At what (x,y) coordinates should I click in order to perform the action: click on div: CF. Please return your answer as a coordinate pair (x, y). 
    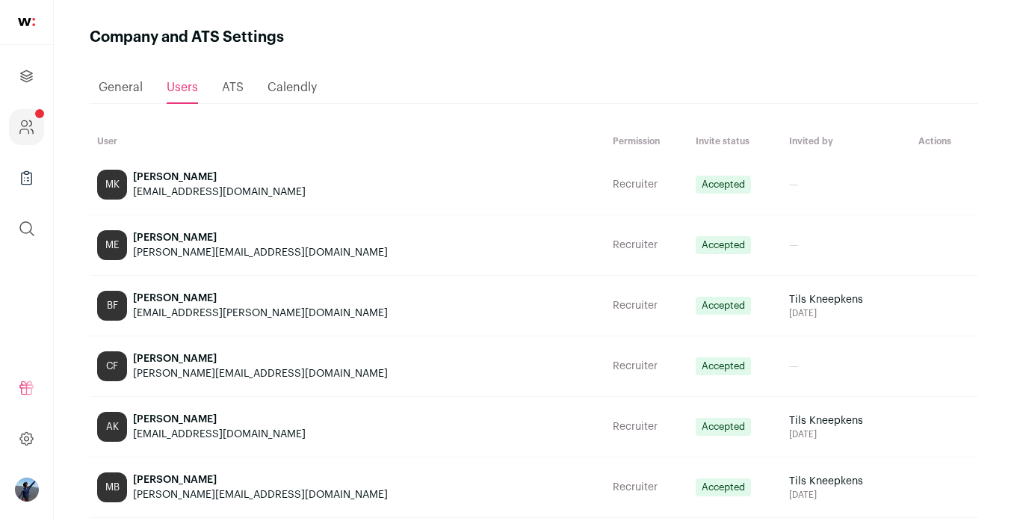
    Looking at the image, I should click on (112, 366).